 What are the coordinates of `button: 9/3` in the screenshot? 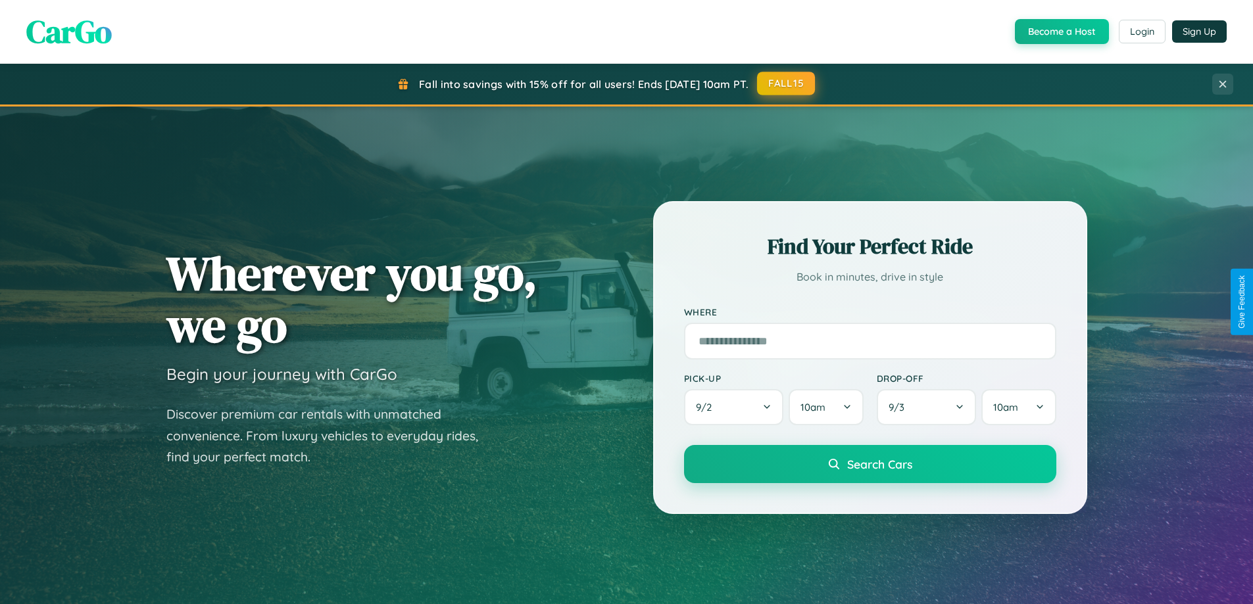 It's located at (927, 407).